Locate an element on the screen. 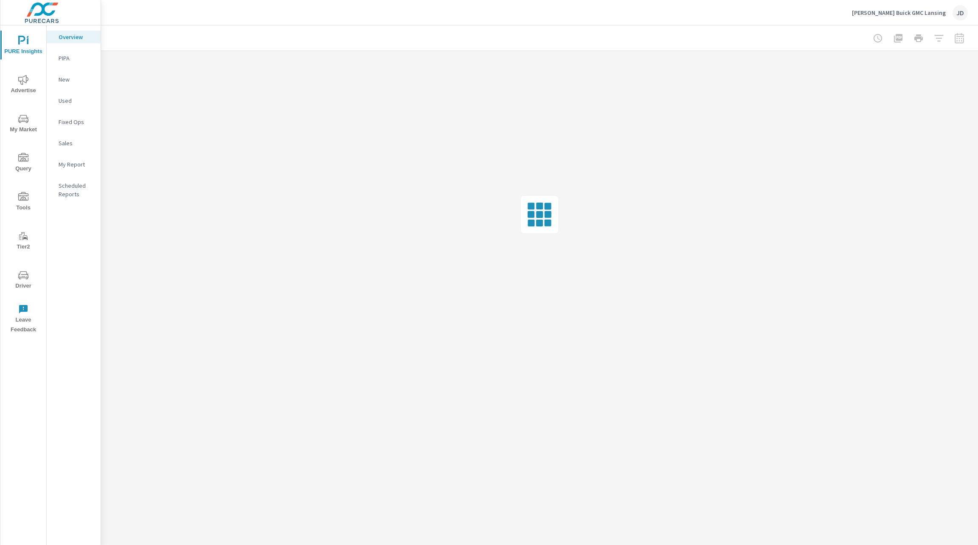  p: Scheduled Reports is located at coordinates (76, 190).